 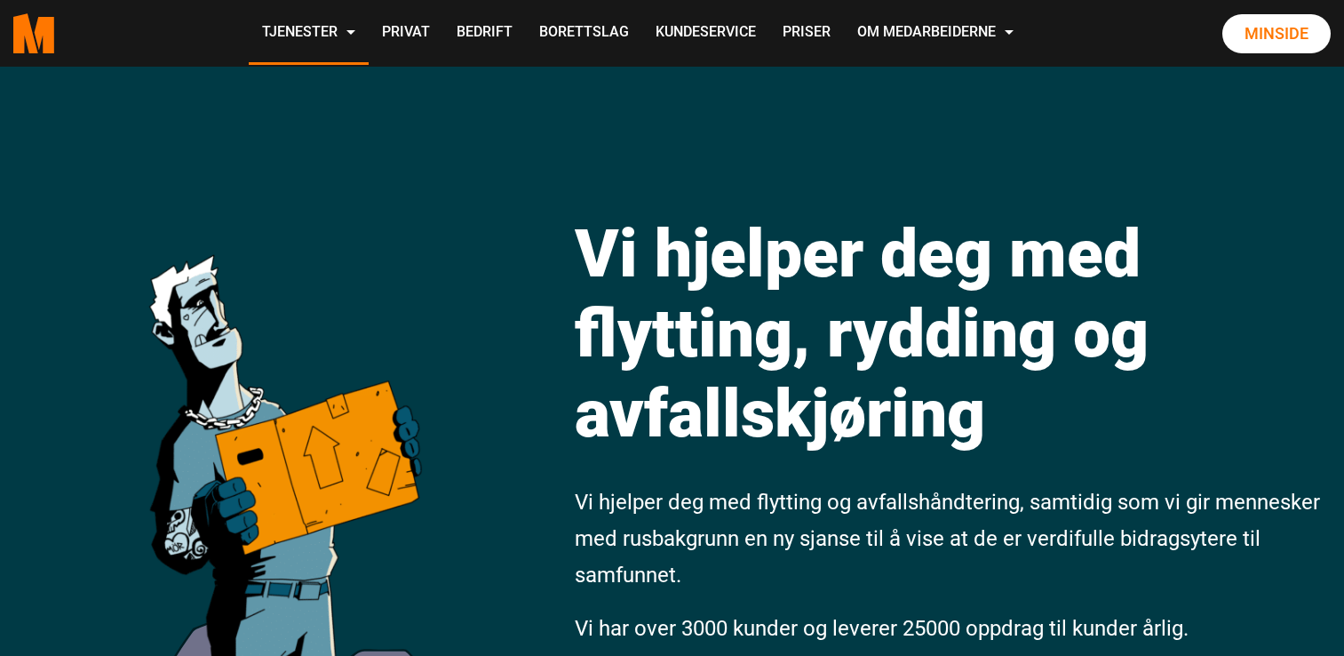 I want to click on a: Priser, so click(x=807, y=33).